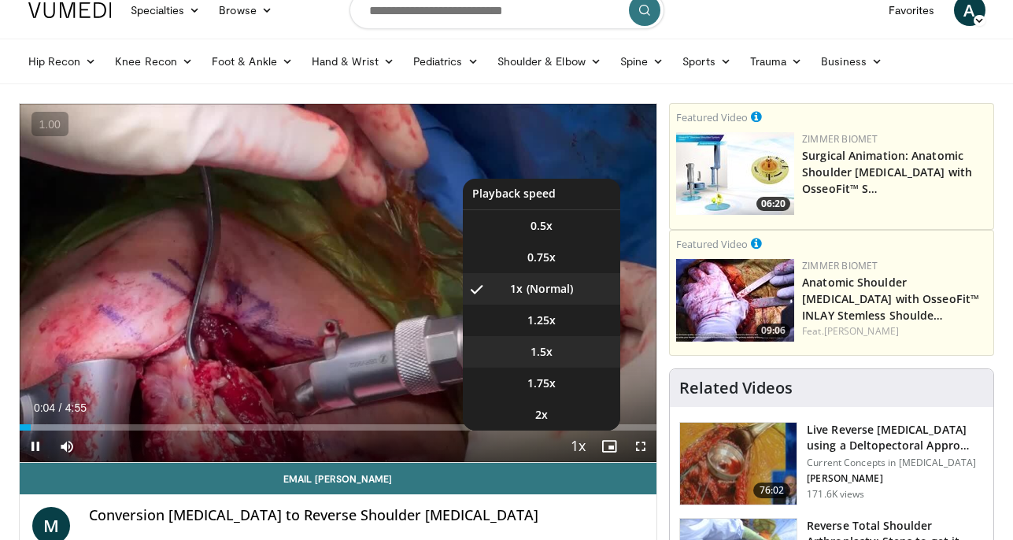 Image resolution: width=1013 pixels, height=540 pixels. Describe the element at coordinates (252, 61) in the screenshot. I see `a: Foot & Ankle` at that location.